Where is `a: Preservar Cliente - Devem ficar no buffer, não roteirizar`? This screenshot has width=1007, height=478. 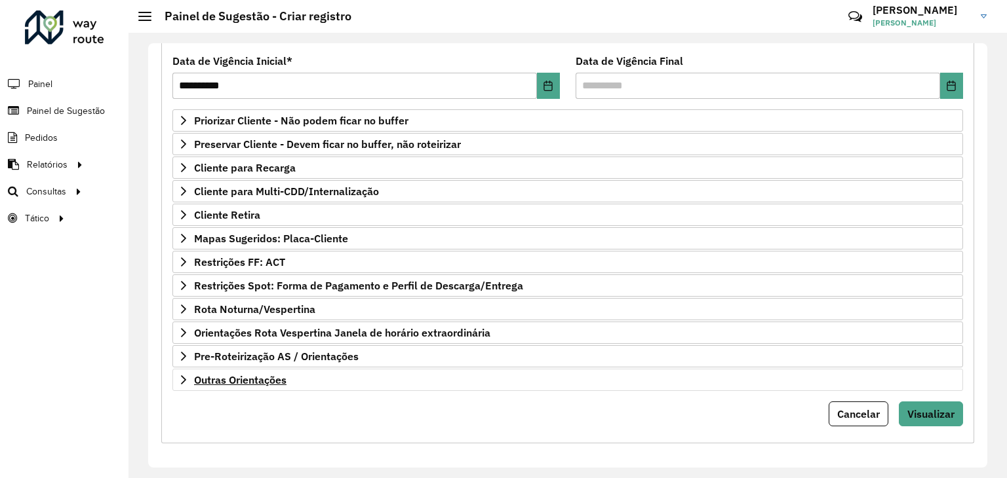
a: Preservar Cliente - Devem ficar no buffer, não roteirizar is located at coordinates (568, 144).